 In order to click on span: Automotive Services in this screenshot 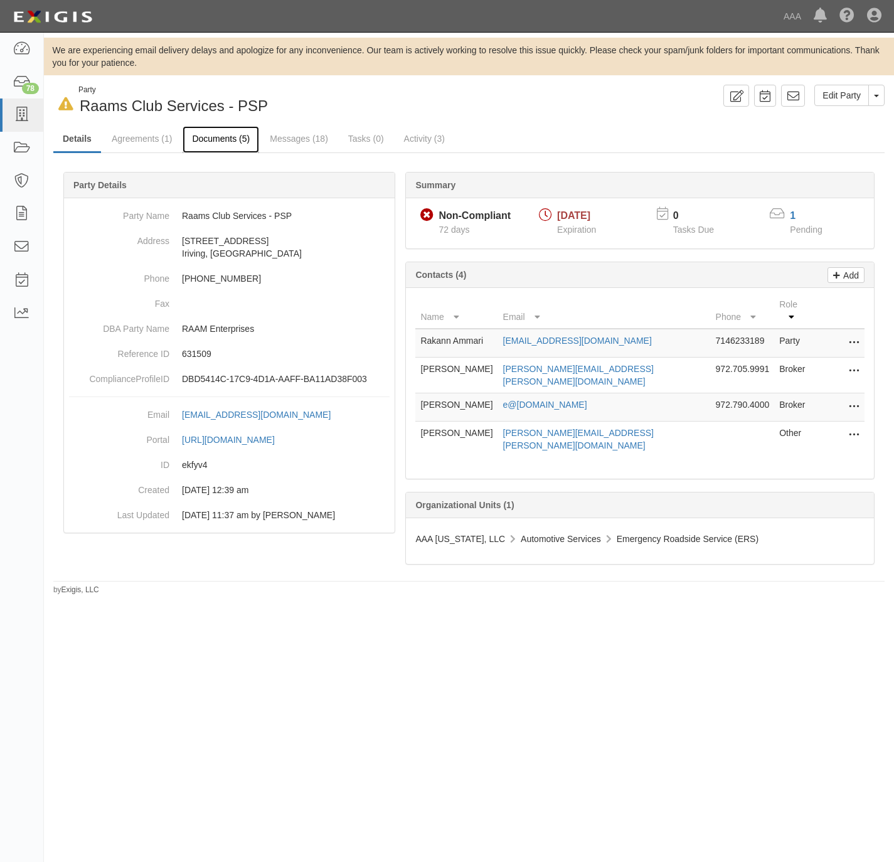, I will do `click(561, 539)`.